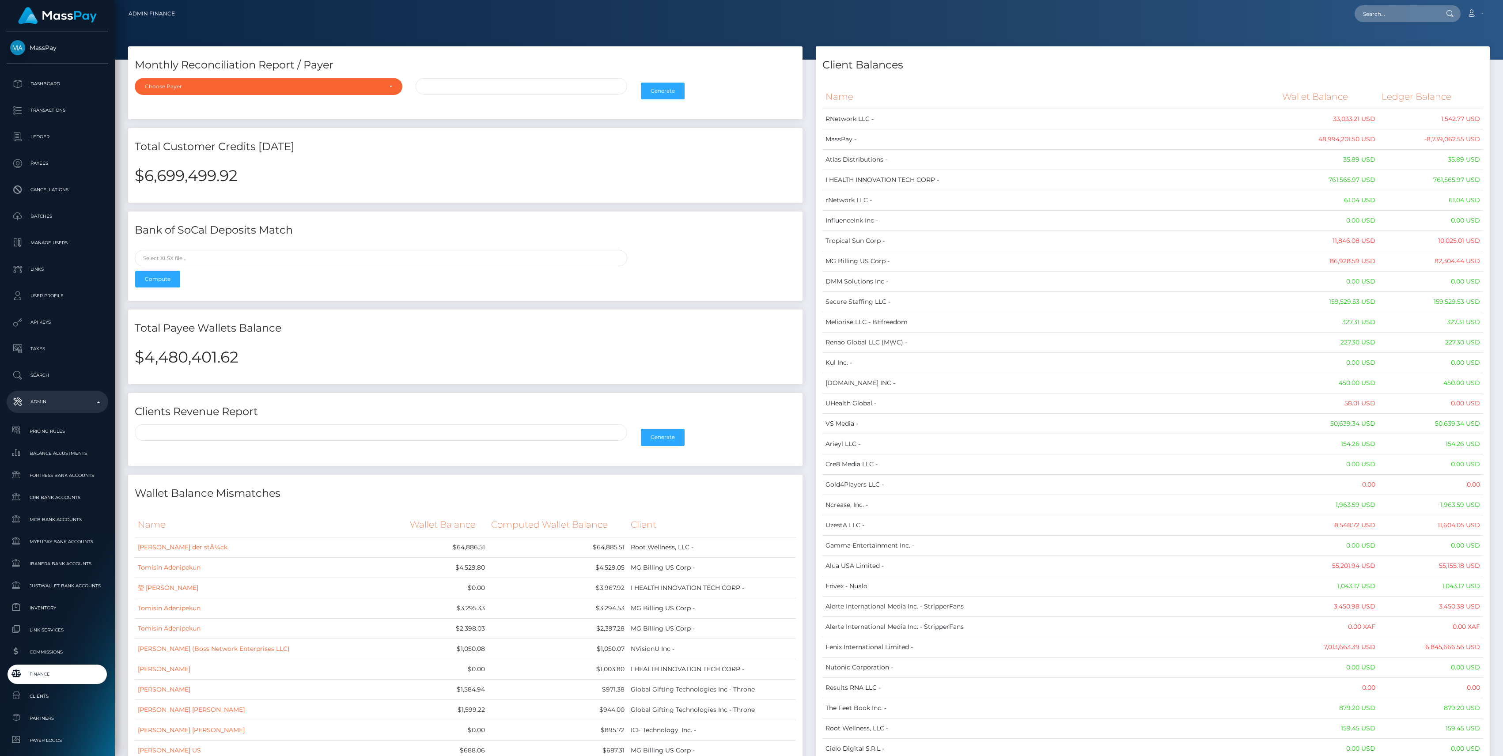 The height and width of the screenshot is (756, 1503). What do you see at coordinates (57, 349) in the screenshot?
I see `a: Taxes` at bounding box center [57, 349].